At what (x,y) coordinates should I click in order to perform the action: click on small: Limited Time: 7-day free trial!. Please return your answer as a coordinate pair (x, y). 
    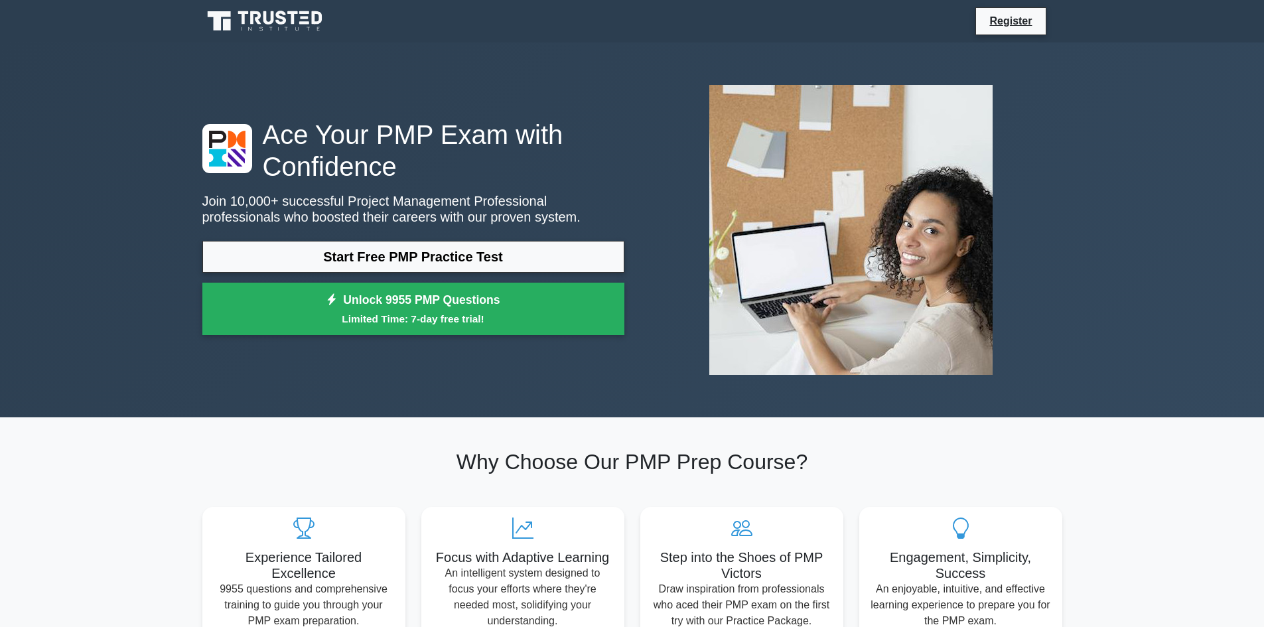
    Looking at the image, I should click on (413, 319).